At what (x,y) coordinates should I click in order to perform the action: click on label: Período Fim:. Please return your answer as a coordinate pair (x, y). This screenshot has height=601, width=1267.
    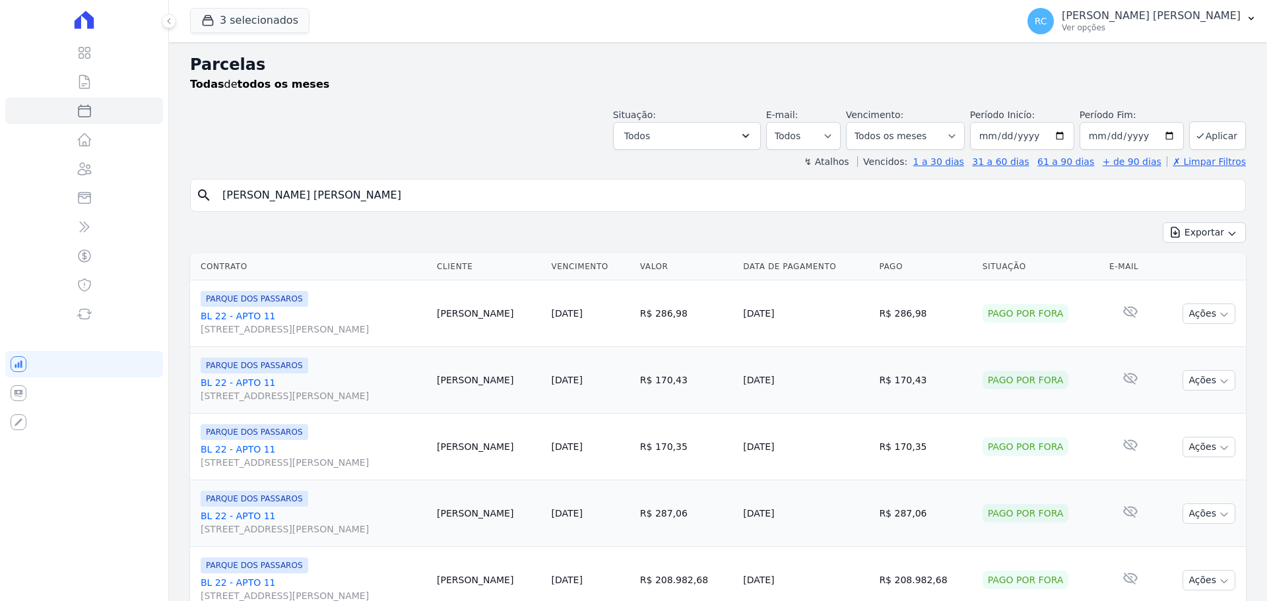
    Looking at the image, I should click on (1132, 115).